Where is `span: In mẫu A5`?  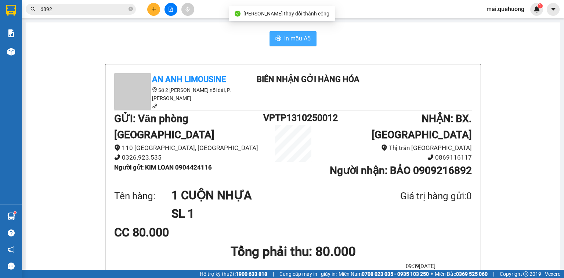 span: In mẫu A5 is located at coordinates (298, 38).